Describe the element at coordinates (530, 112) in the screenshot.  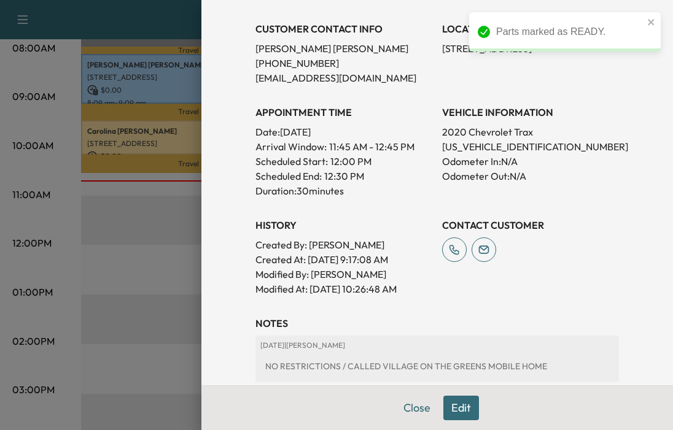
I see `h3: VEHICLE INFORMATION` at that location.